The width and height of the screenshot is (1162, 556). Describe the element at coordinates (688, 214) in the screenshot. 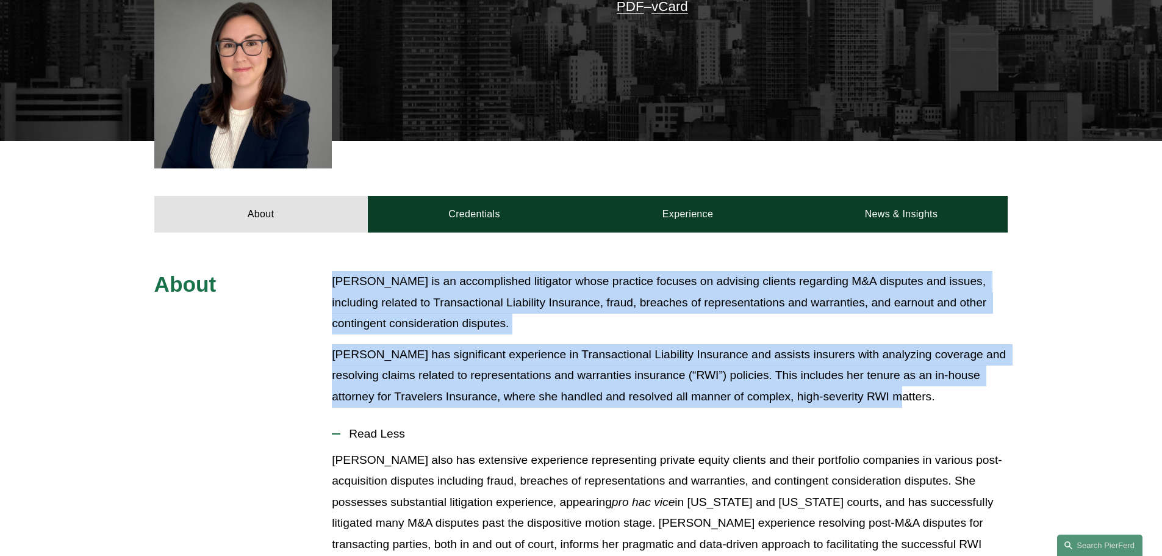

I see `a: Experience` at that location.